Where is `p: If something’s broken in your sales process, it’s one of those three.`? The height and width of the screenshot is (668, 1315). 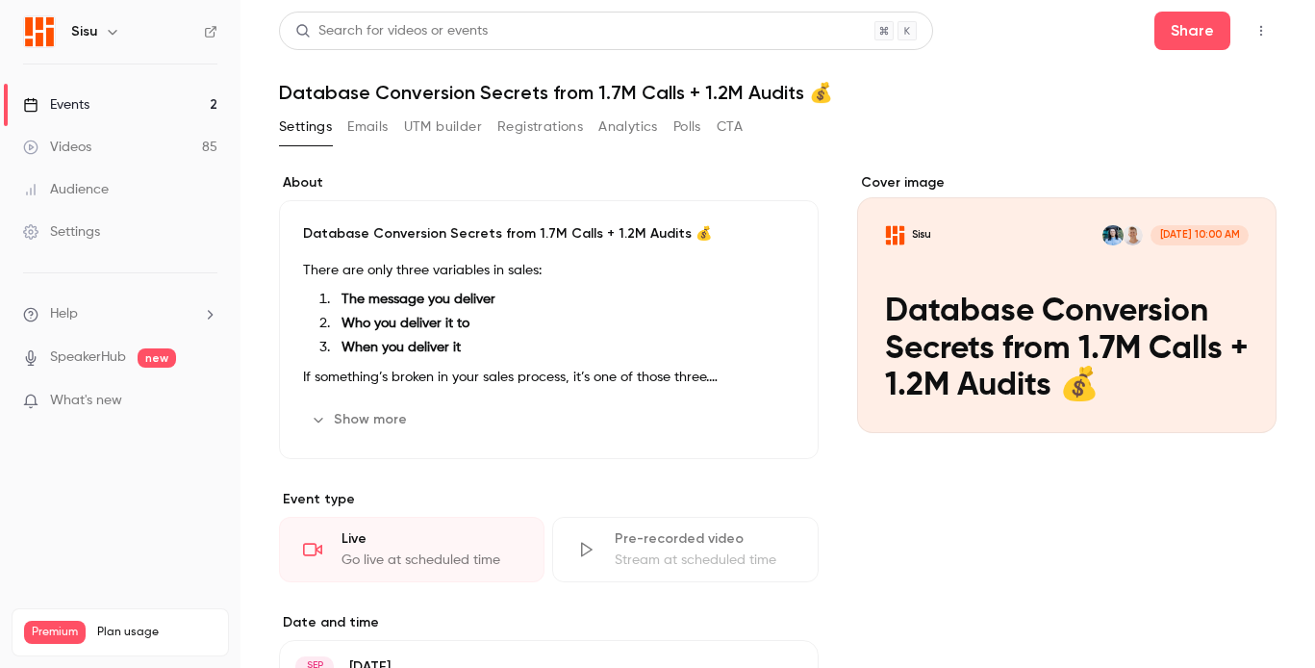 p: If something’s broken in your sales process, it’s one of those three. is located at coordinates (548, 377).